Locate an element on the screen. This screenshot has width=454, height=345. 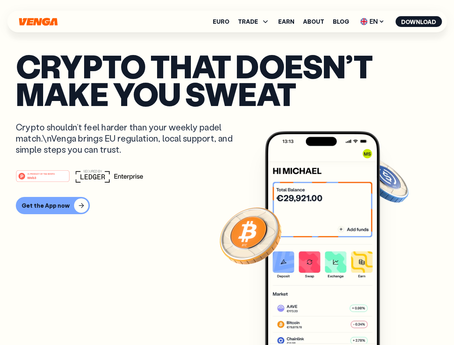
button: Get the App now is located at coordinates (53, 206).